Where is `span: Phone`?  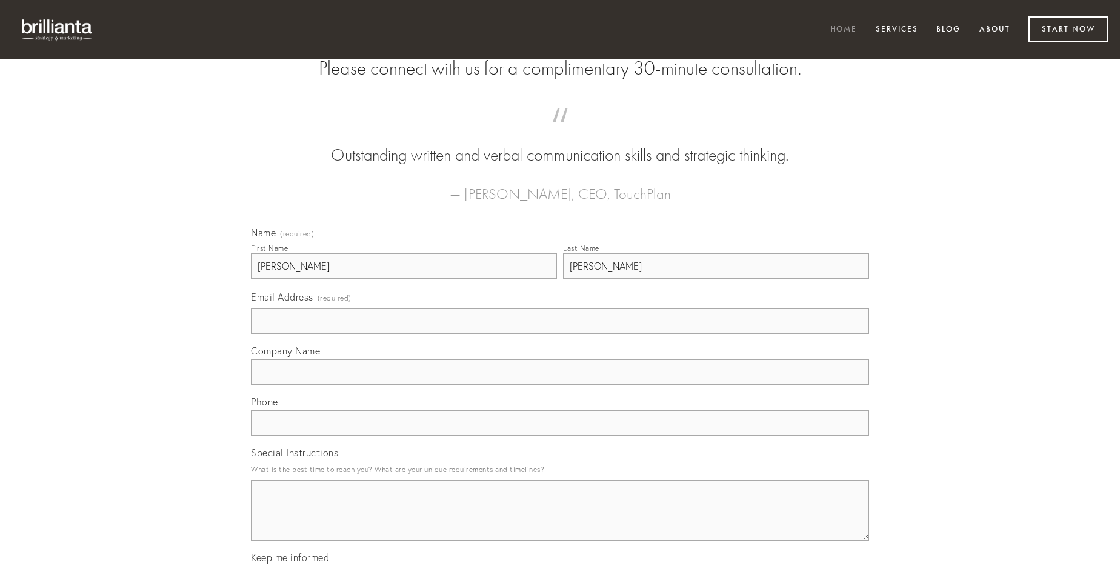
span: Phone is located at coordinates (264, 402).